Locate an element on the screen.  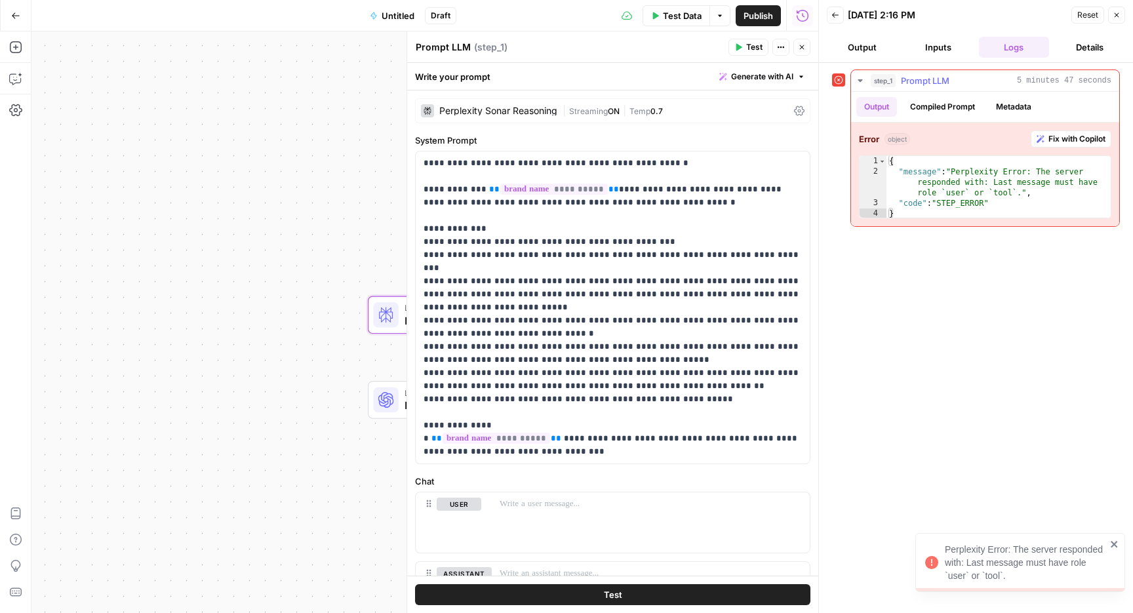
span: Reset is located at coordinates (1088, 15).